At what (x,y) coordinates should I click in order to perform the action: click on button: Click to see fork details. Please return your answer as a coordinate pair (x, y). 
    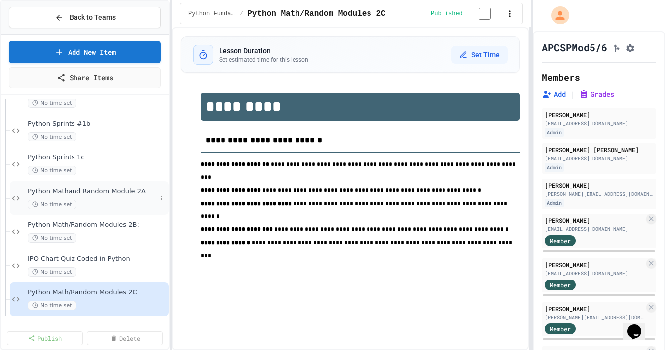
    Looking at the image, I should click on (616, 47).